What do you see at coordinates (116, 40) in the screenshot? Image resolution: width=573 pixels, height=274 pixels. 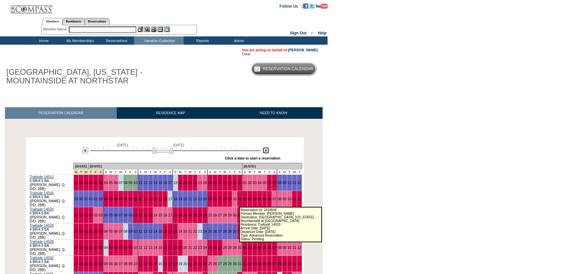 I see `td: Reservations` at bounding box center [116, 40].